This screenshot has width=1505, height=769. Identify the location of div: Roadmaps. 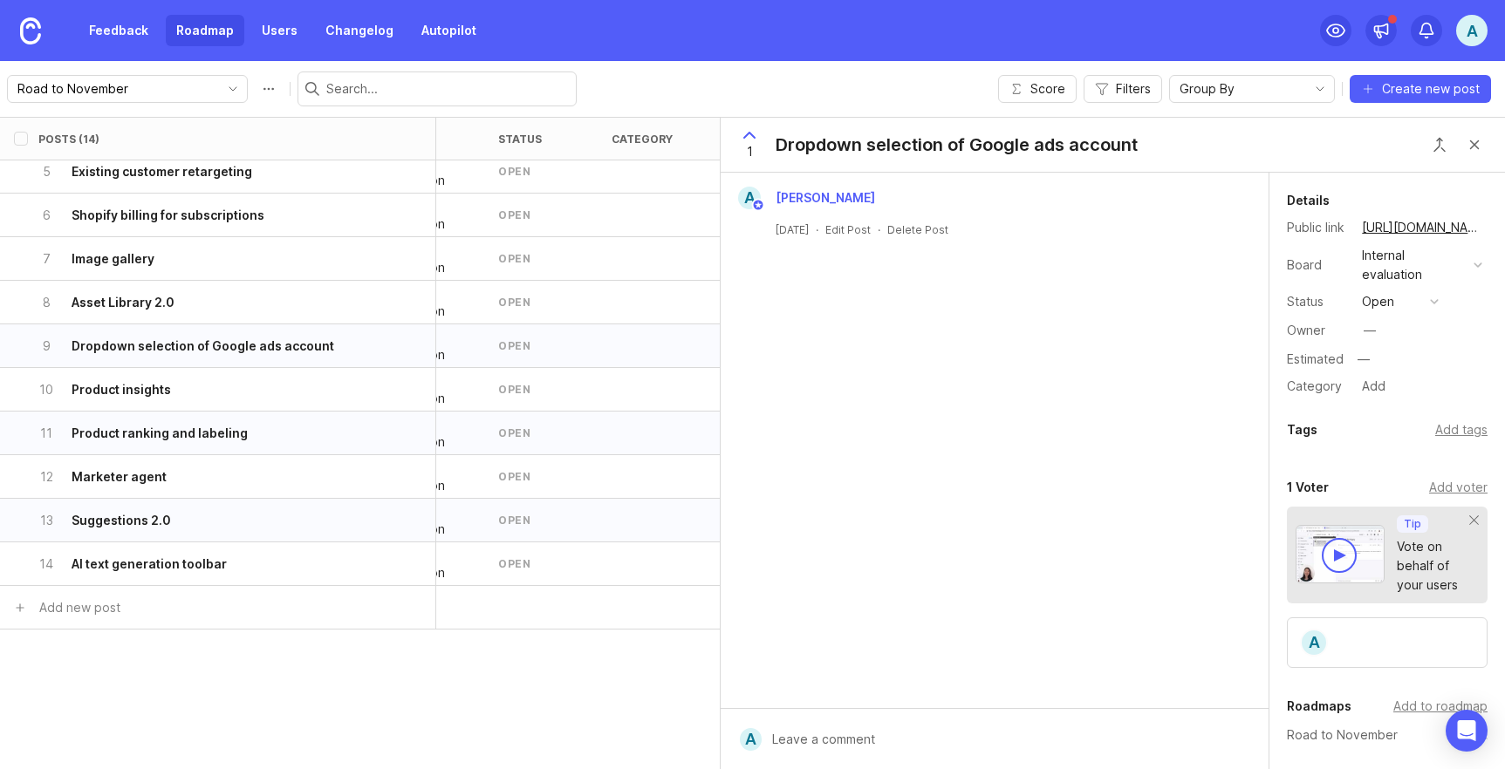
(1319, 707).